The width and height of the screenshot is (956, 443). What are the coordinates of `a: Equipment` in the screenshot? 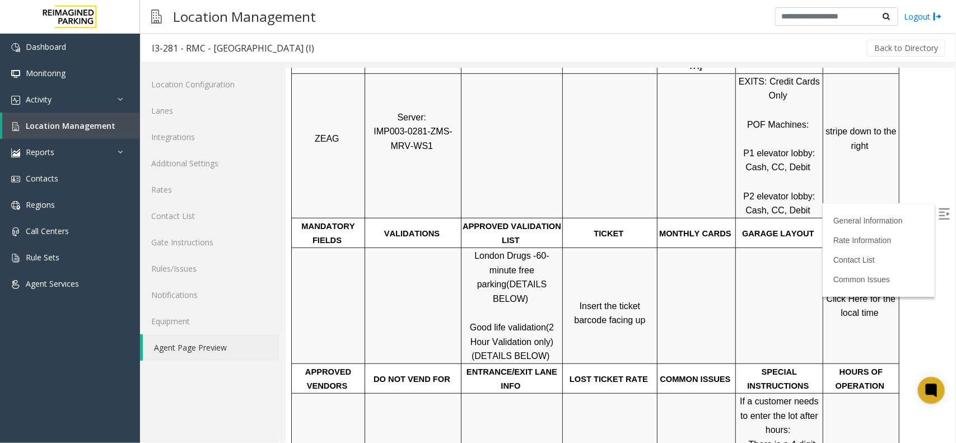 It's located at (209, 321).